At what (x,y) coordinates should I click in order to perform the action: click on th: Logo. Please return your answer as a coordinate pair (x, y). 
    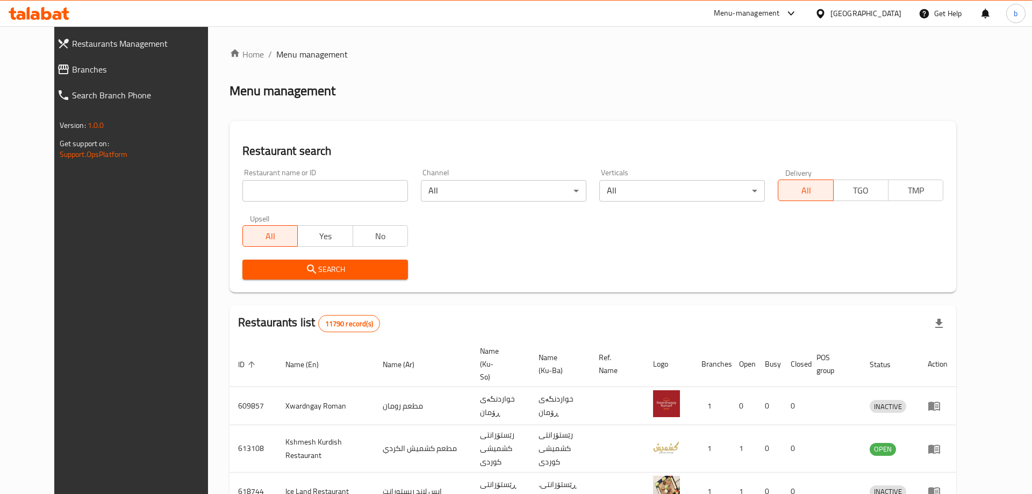
    Looking at the image, I should click on (669, 364).